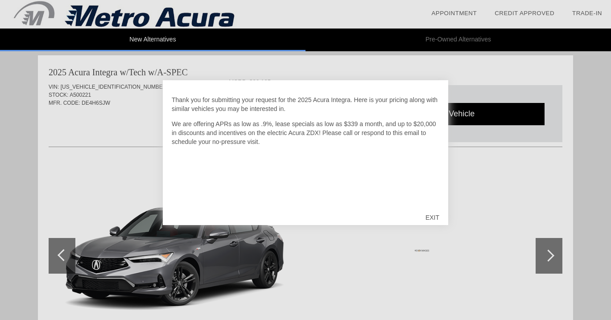 This screenshot has height=320, width=611. Describe the element at coordinates (587, 13) in the screenshot. I see `a: Trade-In` at that location.